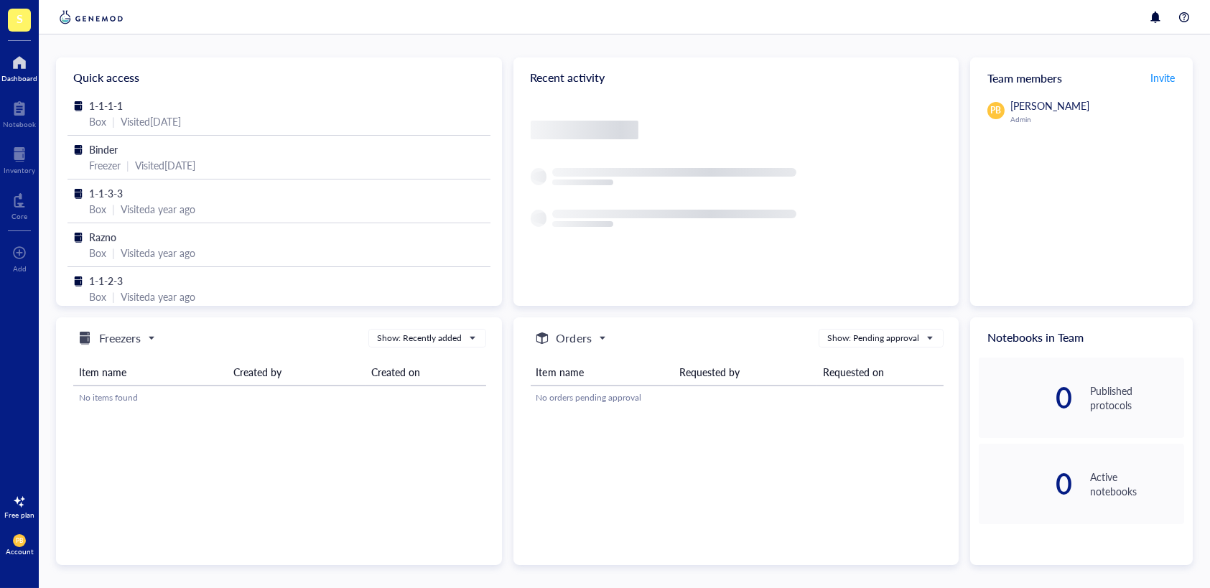 Image resolution: width=1210 pixels, height=588 pixels. I want to click on div: No orders pending approval, so click(737, 398).